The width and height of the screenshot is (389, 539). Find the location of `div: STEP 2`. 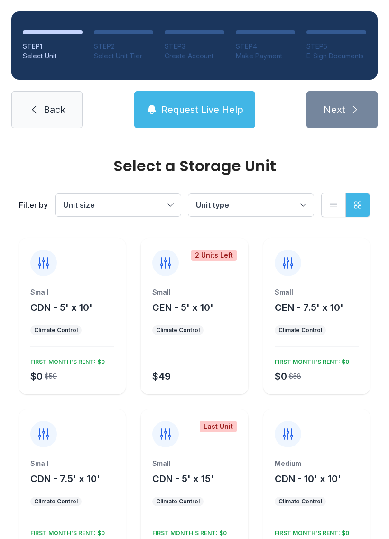

div: STEP 2 is located at coordinates (124, 47).